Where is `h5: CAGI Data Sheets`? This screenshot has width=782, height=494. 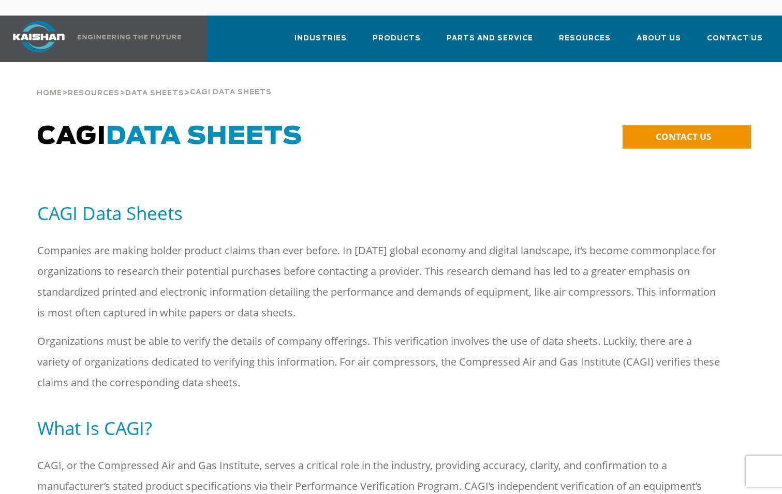
h5: CAGI Data Sheets is located at coordinates (391, 213).